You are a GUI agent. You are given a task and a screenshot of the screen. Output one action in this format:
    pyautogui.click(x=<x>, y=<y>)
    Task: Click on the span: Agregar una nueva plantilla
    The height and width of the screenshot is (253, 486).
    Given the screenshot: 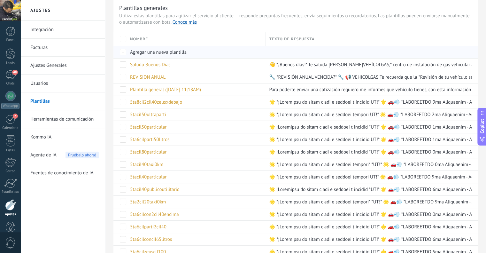 What is the action you would take?
    pyautogui.click(x=158, y=52)
    